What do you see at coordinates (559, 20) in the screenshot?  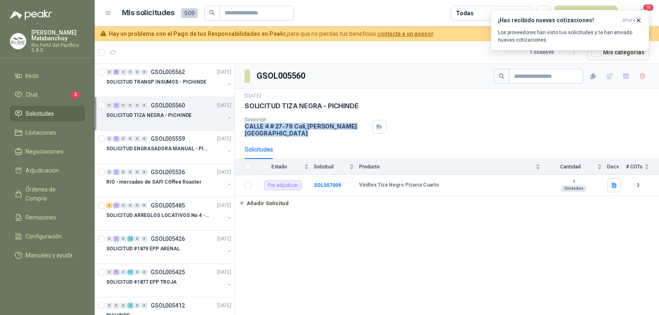 I see `h3: ¡Has recibido nuevas cotizaciones!` at bounding box center [559, 20].